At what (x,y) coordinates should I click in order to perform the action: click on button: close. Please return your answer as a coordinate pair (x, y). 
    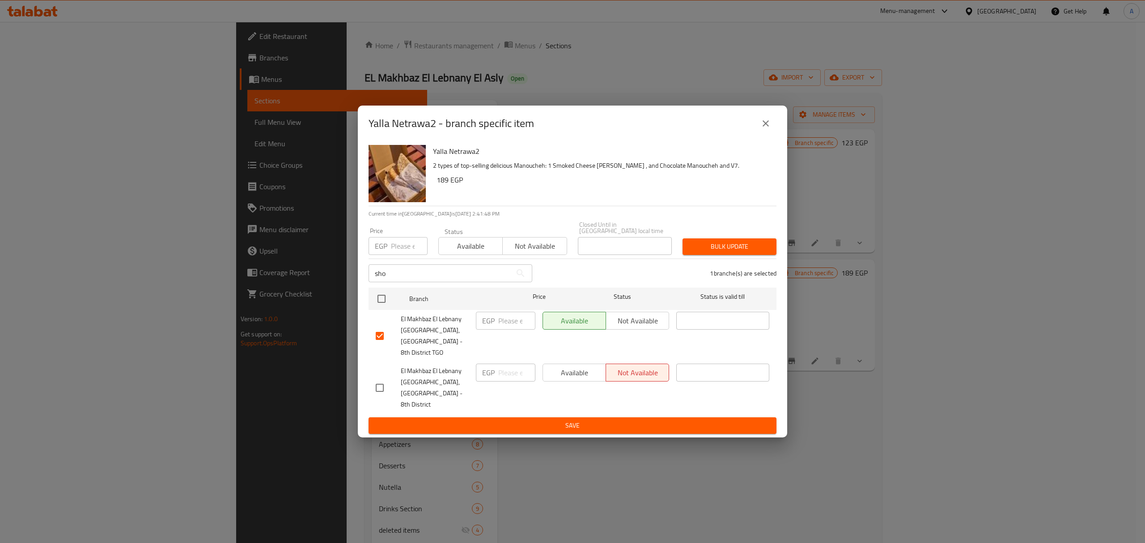
    Looking at the image, I should click on (766, 123).